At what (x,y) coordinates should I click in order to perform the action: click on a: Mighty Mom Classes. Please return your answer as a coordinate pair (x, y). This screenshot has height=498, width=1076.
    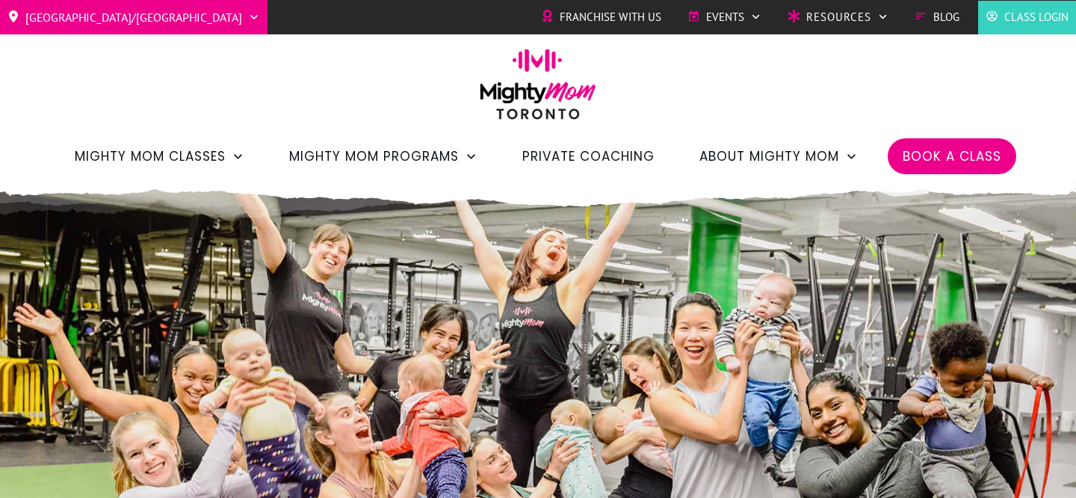
    Looking at the image, I should click on (159, 156).